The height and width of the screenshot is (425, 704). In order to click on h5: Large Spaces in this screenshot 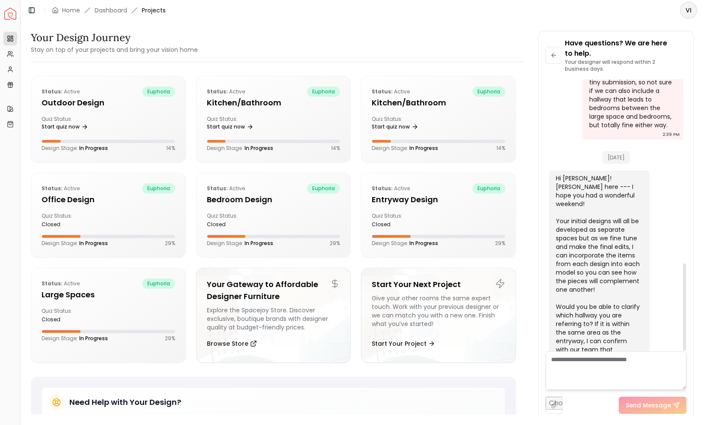, I will do `click(108, 295)`.